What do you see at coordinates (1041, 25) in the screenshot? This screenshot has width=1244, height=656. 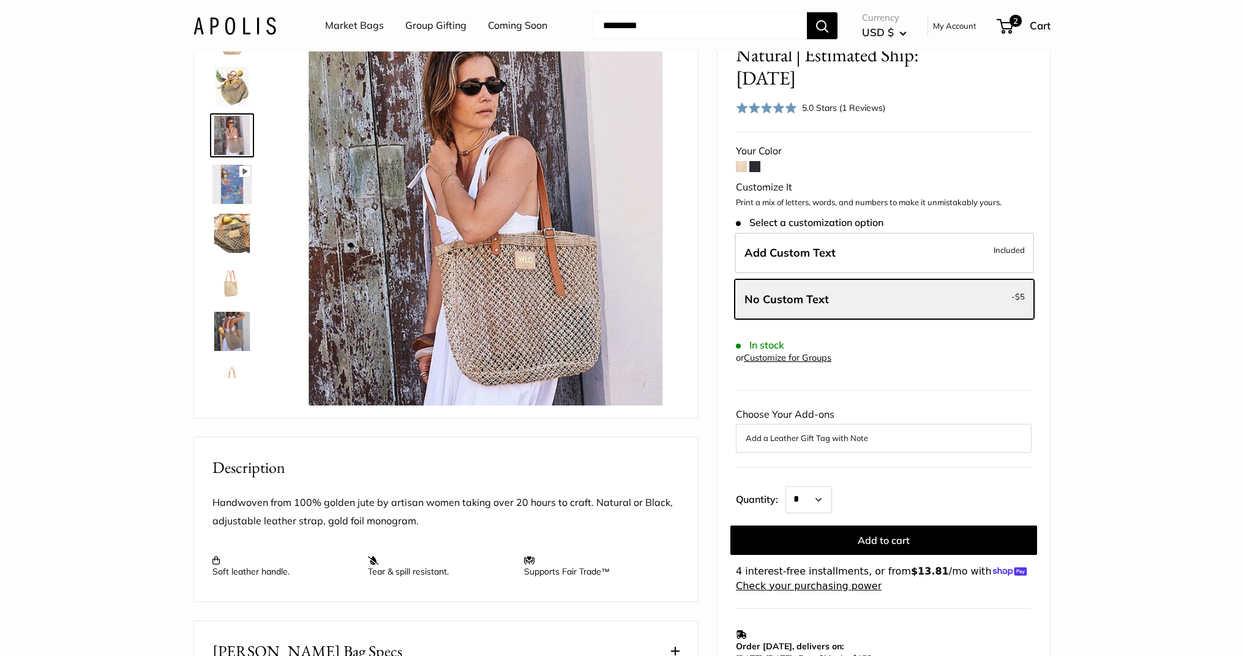 I see `span: Cart` at bounding box center [1041, 25].